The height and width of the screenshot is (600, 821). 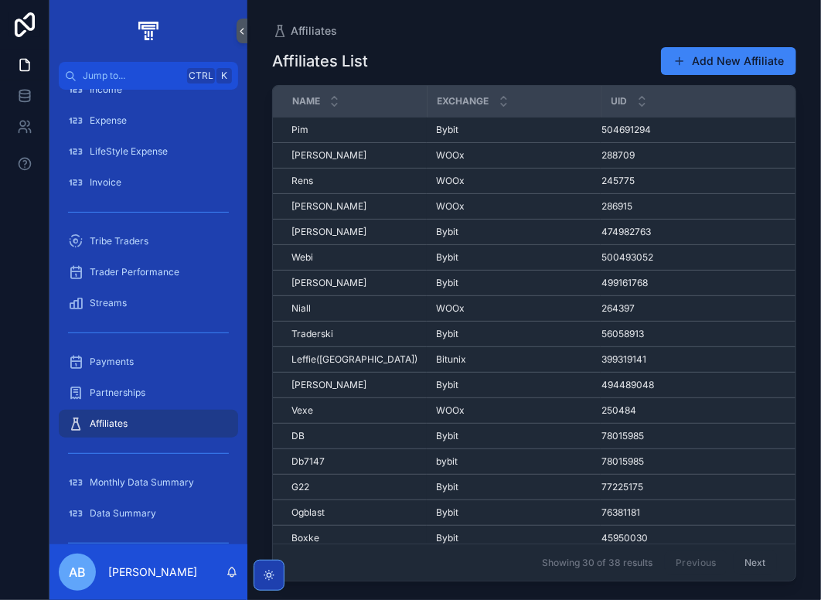 I want to click on a: Payments, so click(x=148, y=362).